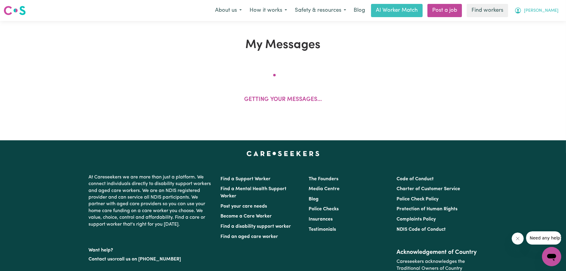 The width and height of the screenshot is (566, 271). Describe the element at coordinates (246, 216) in the screenshot. I see `a: Become a Care Worker` at that location.